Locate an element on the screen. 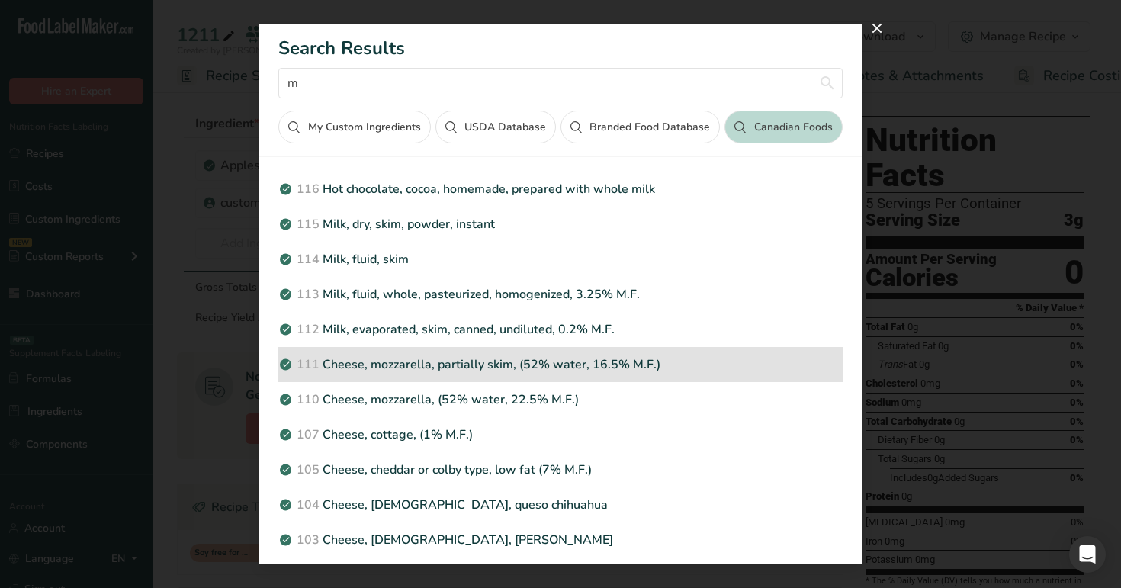 This screenshot has height=588, width=1121. p: Milk, fluid, skim is located at coordinates (560, 259).